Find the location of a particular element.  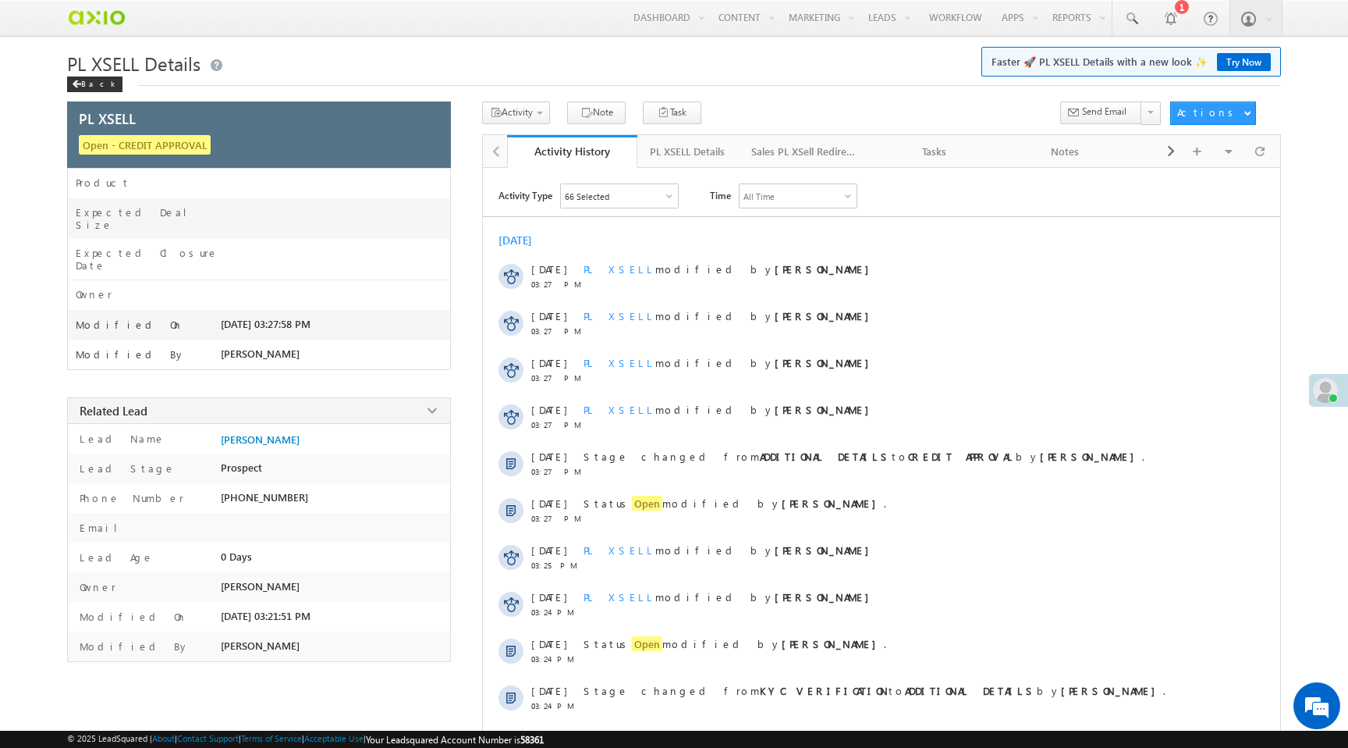

label: Lead Age is located at coordinates (115, 556).